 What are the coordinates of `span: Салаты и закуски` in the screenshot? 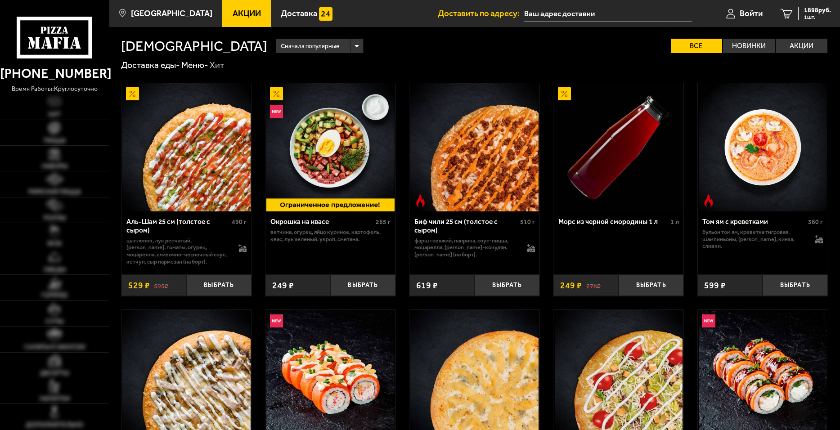 It's located at (54, 347).